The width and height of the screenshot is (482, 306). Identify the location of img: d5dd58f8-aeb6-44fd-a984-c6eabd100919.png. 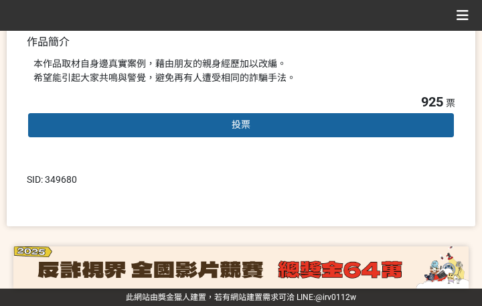
(241, 267).